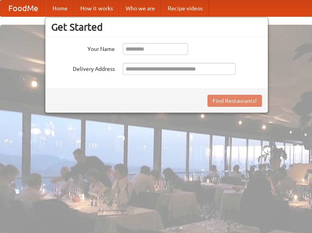  What do you see at coordinates (60, 8) in the screenshot?
I see `a: Home` at bounding box center [60, 8].